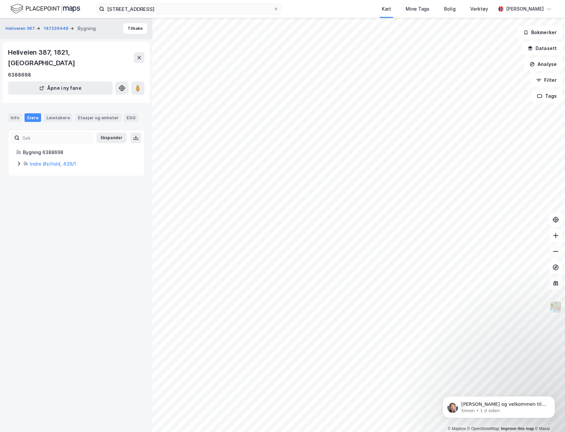  I want to click on button: Bokmerker, so click(540, 32).